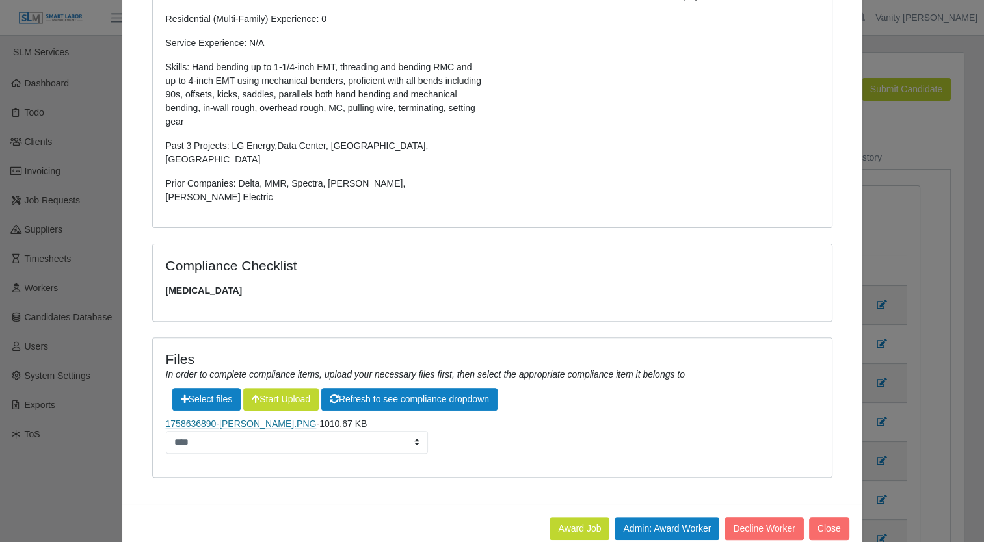 The height and width of the screenshot is (542, 984). I want to click on i: In order to complete compliance items, upload your necessary files first, then select the appropr..., so click(425, 375).